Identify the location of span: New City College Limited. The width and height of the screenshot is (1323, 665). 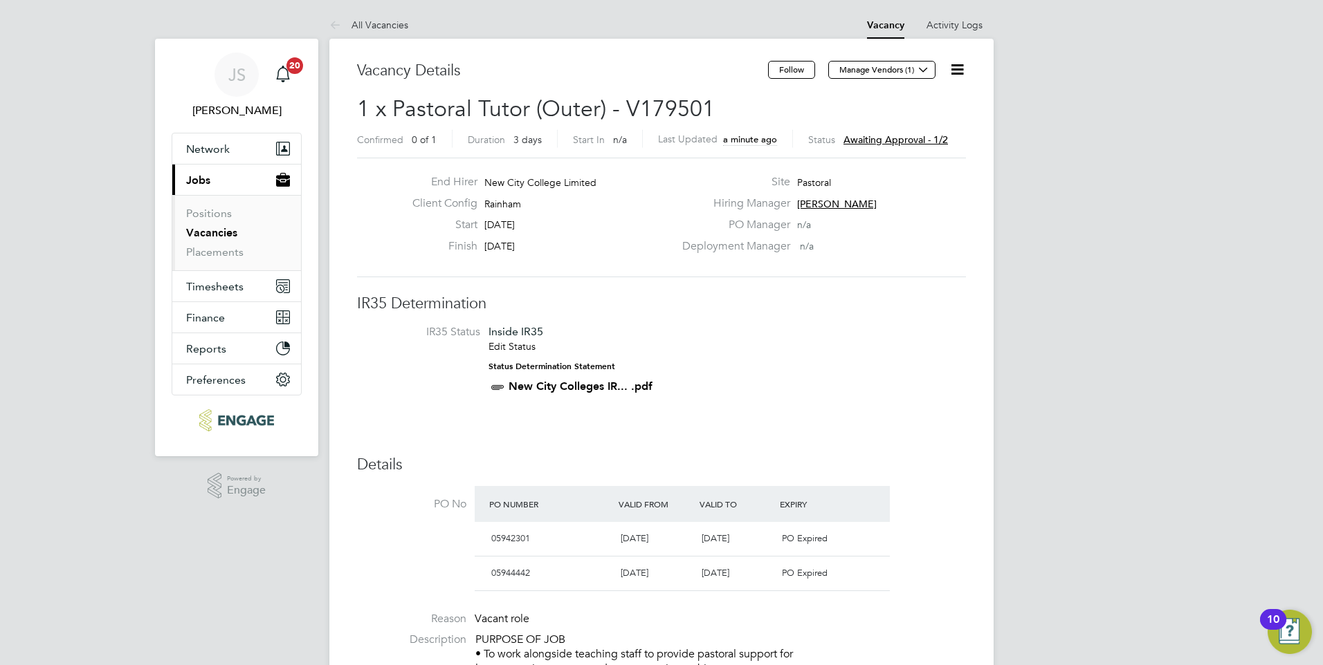
(540, 183).